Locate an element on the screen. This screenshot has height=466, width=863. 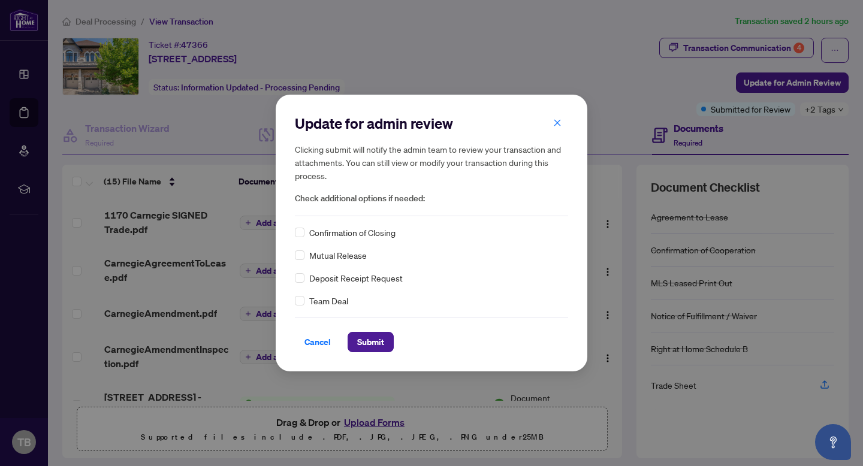
span: Team Deal is located at coordinates (329, 301).